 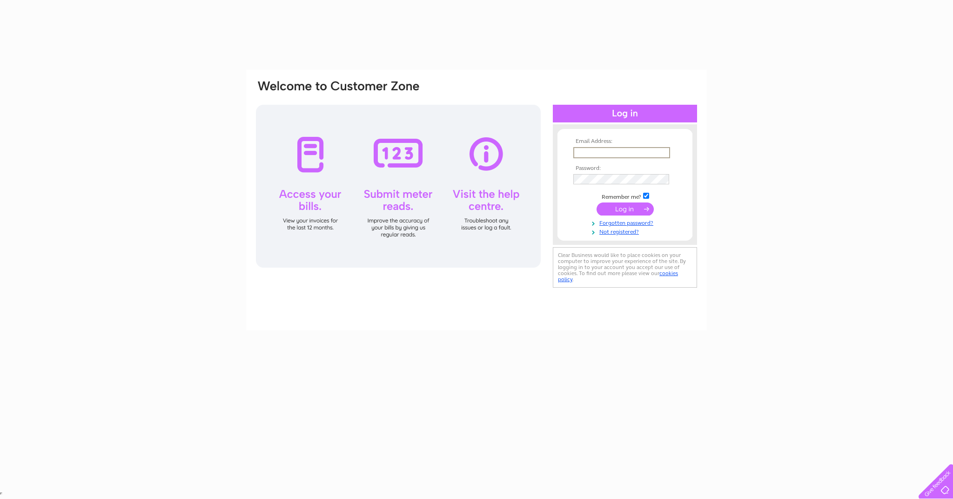 I want to click on a: cookies policy, so click(x=618, y=276).